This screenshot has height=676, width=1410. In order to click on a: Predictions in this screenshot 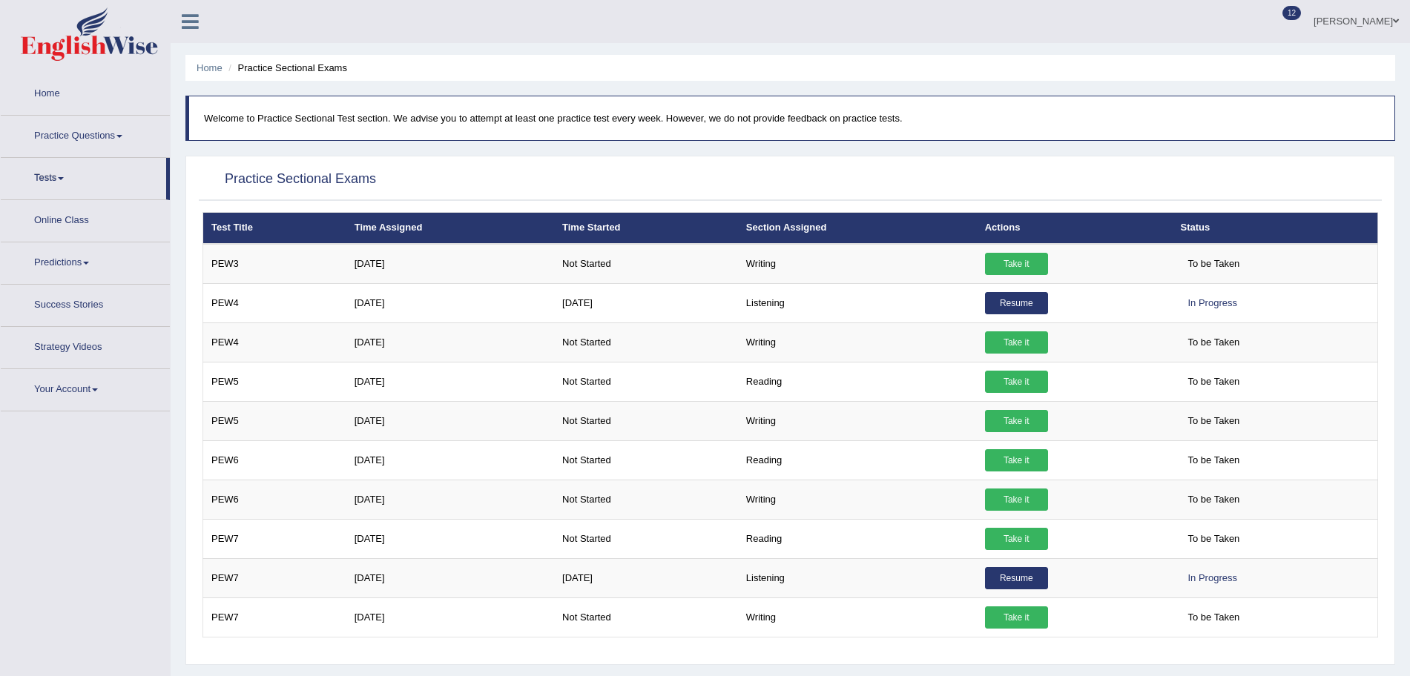, I will do `click(85, 261)`.